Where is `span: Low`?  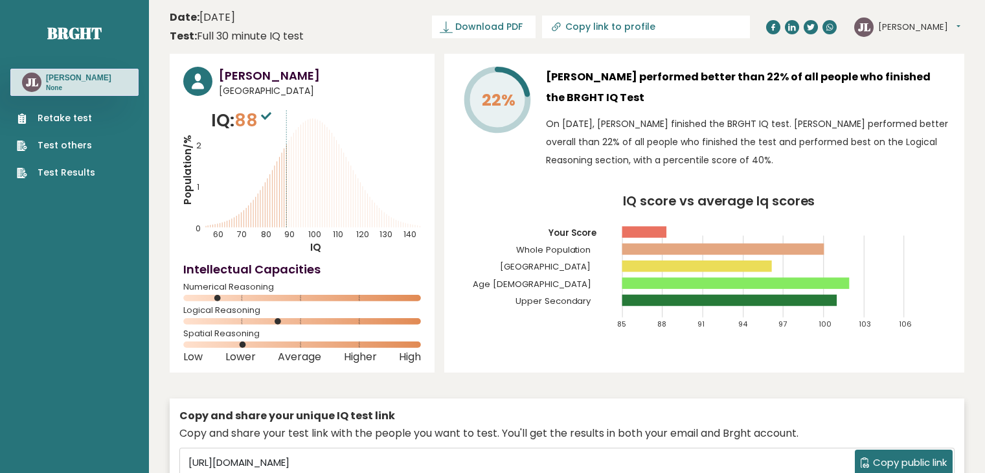
span: Low is located at coordinates (193, 357).